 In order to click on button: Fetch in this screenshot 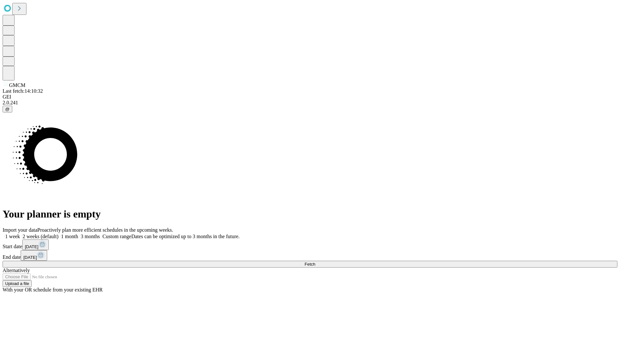, I will do `click(310, 264)`.